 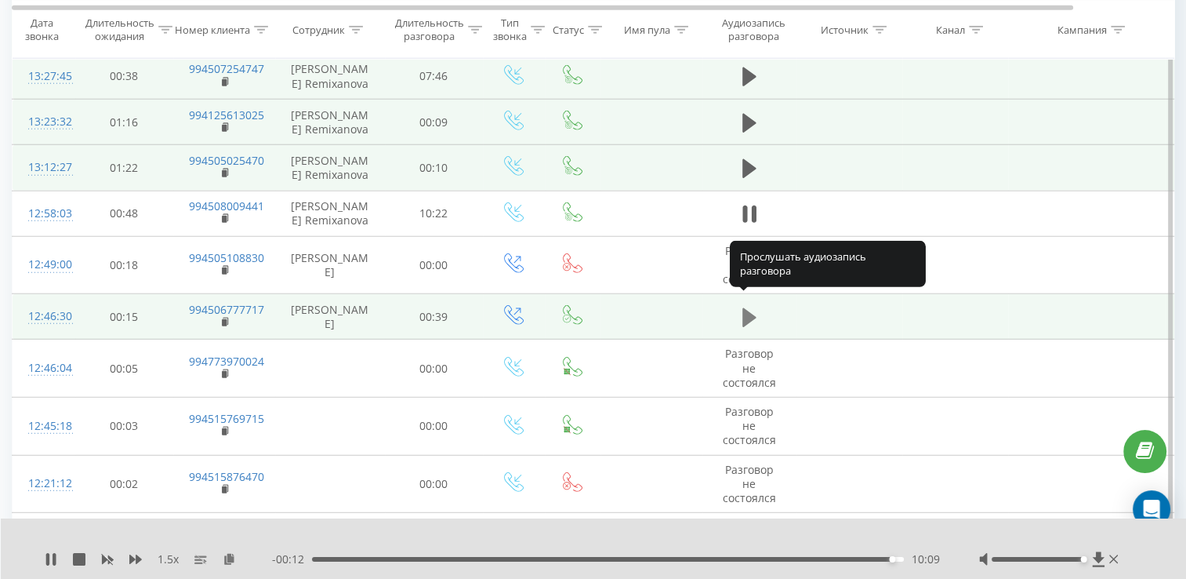 What do you see at coordinates (44, 426) in the screenshot?
I see `div: 12:45:18` at bounding box center [44, 426].